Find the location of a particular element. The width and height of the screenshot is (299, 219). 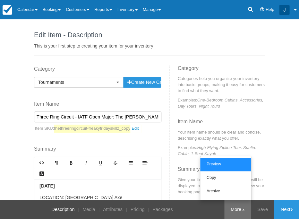

span: Help is located at coordinates (269, 9).